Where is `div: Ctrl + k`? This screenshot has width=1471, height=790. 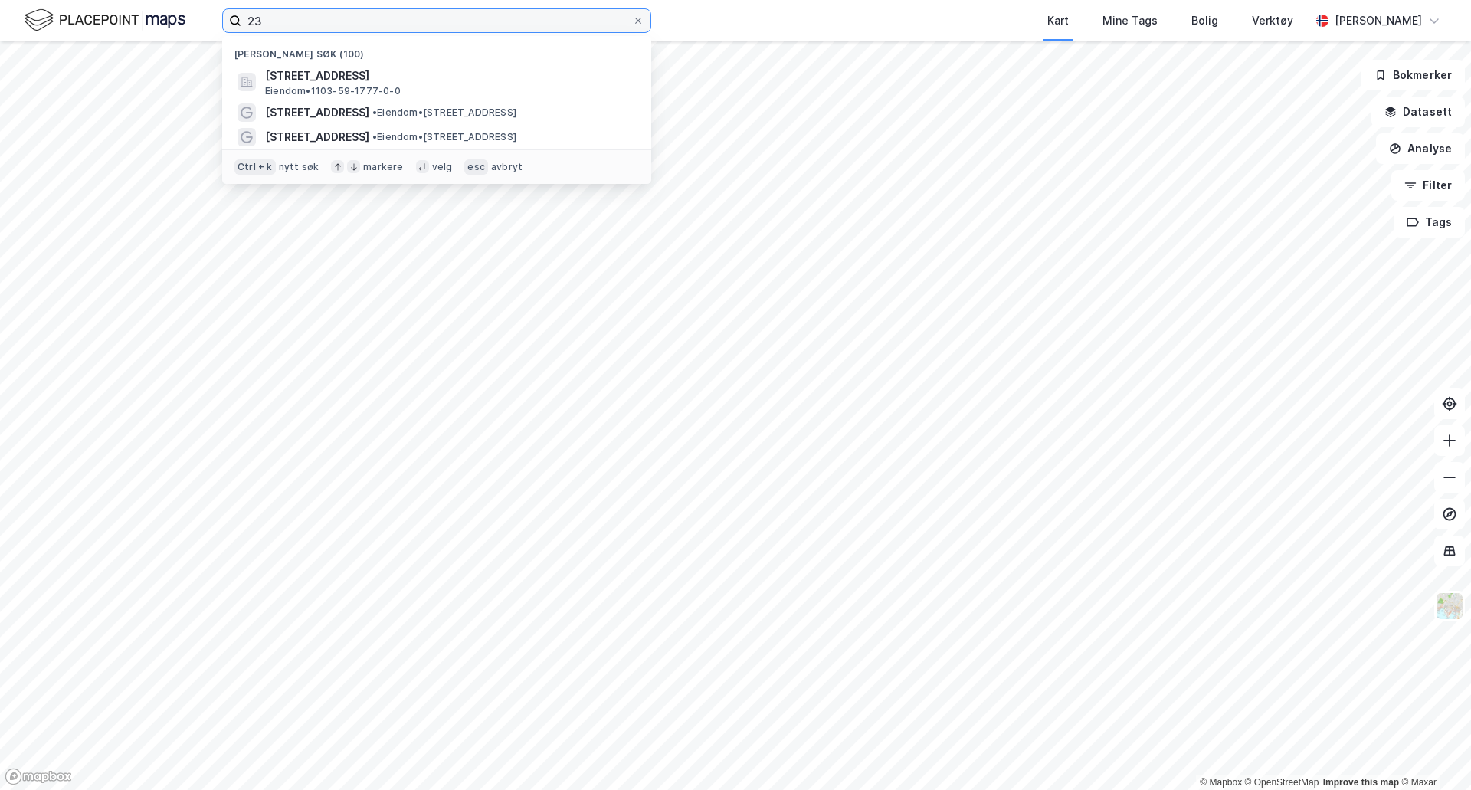
div: Ctrl + k is located at coordinates (255, 167).